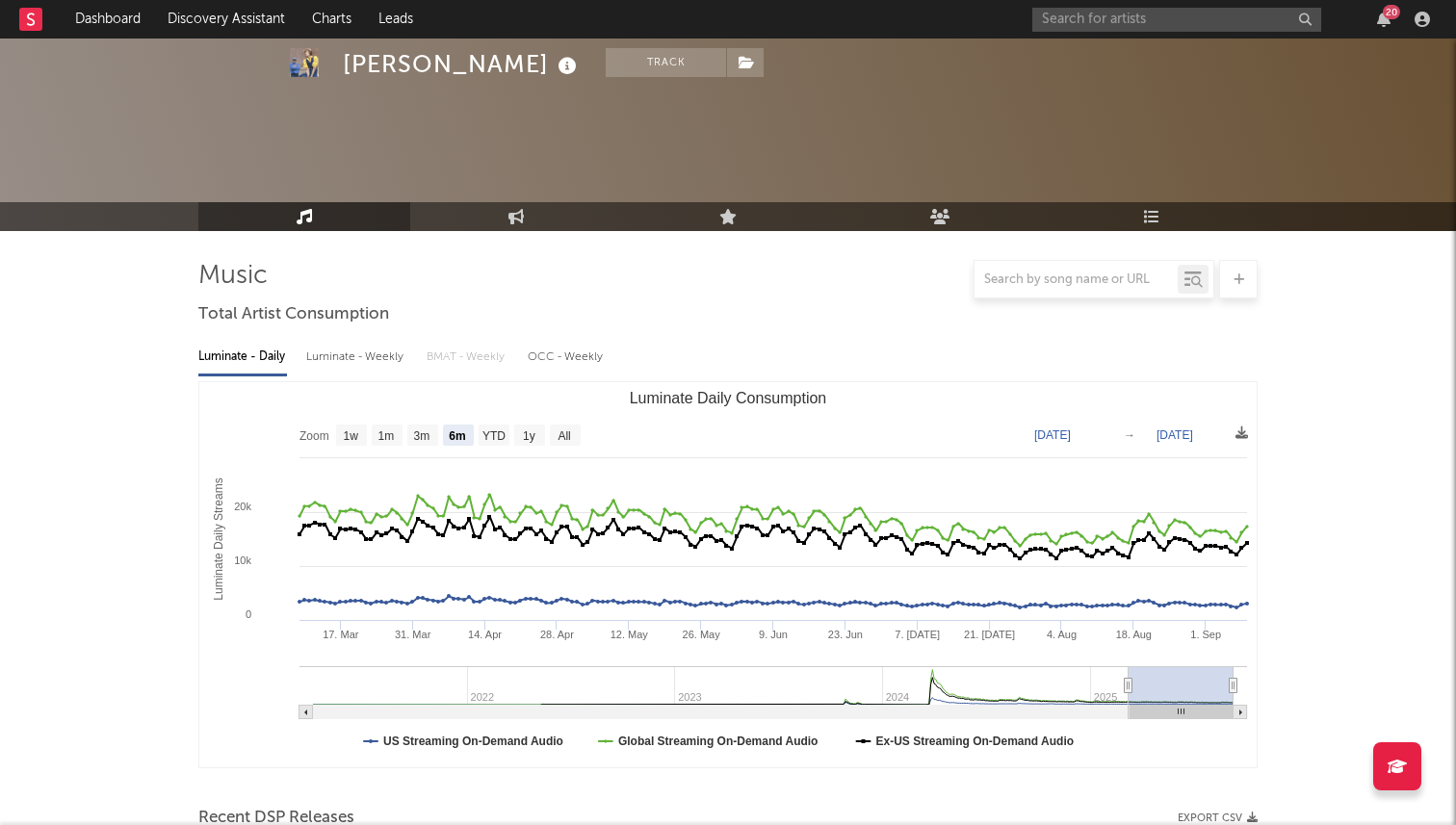  Describe the element at coordinates (728, 574) in the screenshot. I see `svg: Luminate Daily Consumption` at that location.